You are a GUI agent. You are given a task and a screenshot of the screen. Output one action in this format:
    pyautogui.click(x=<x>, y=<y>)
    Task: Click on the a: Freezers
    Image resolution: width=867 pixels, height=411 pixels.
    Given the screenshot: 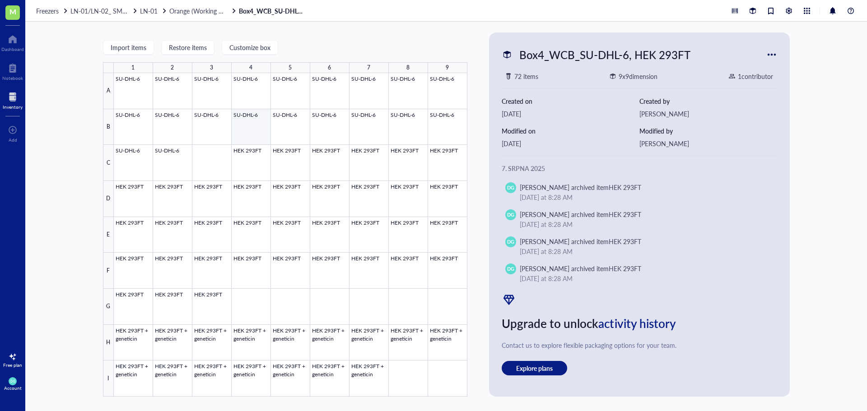 What is the action you would take?
    pyautogui.click(x=52, y=11)
    